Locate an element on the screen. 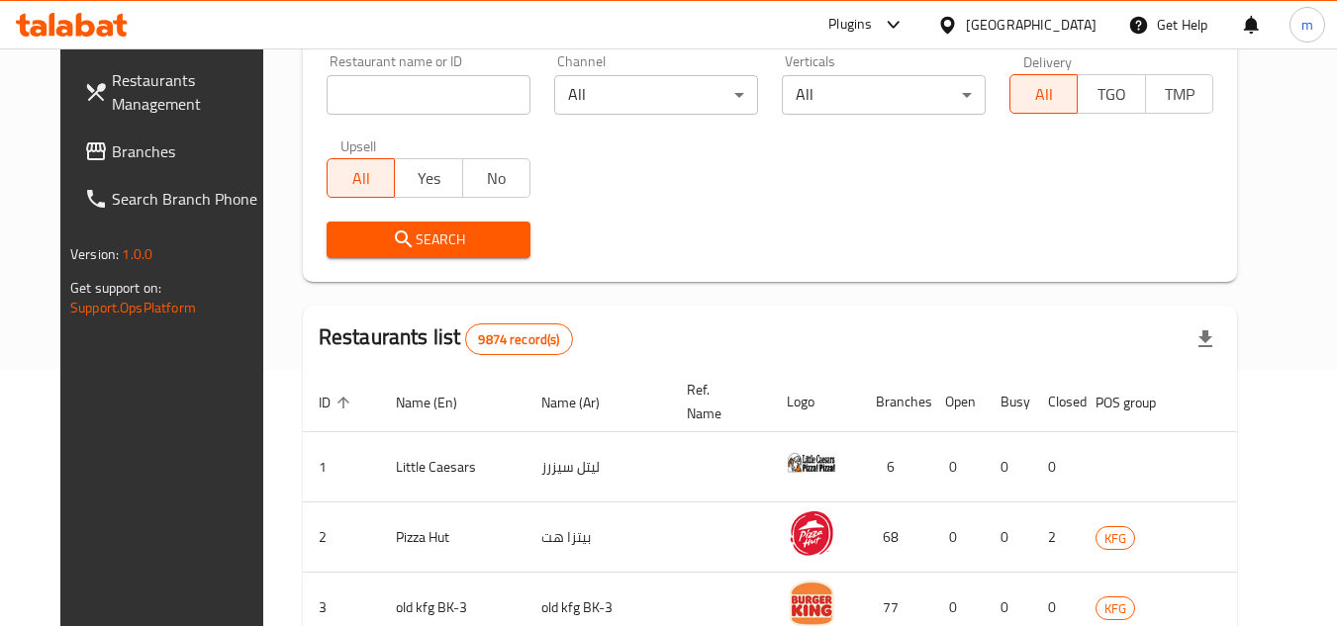 The image size is (1337, 626). td: Pizza Hut is located at coordinates (452, 537).